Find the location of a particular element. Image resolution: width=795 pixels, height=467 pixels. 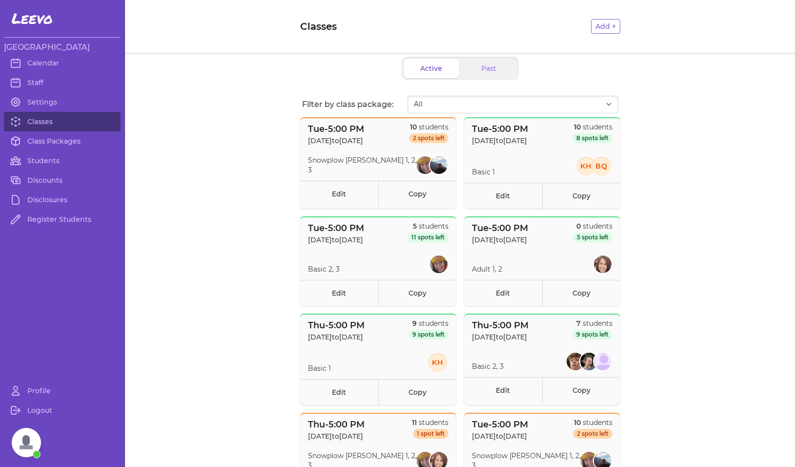

a: Classes is located at coordinates (62, 122).